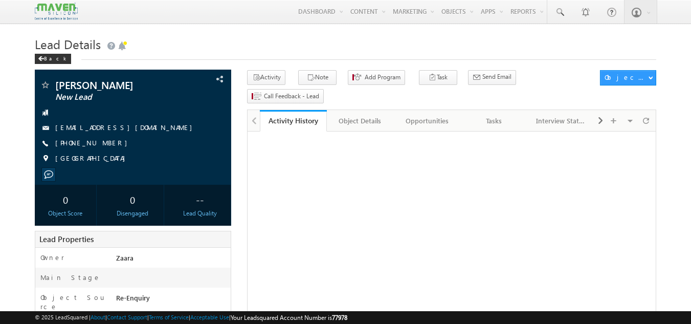  I want to click on div: Tasks, so click(494, 121).